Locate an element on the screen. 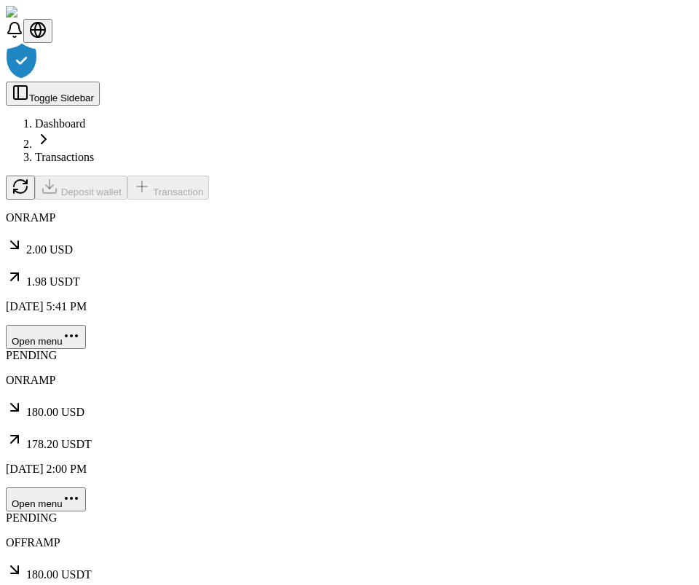 Image resolution: width=699 pixels, height=585 pixels. p: 180.00 USD is located at coordinates (350, 409).